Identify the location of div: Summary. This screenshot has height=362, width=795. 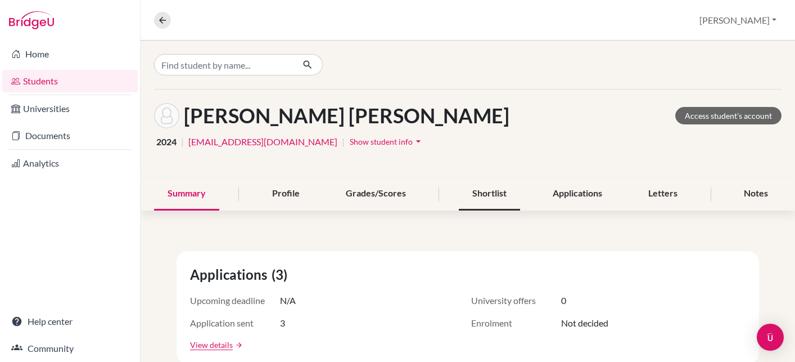
(187, 193).